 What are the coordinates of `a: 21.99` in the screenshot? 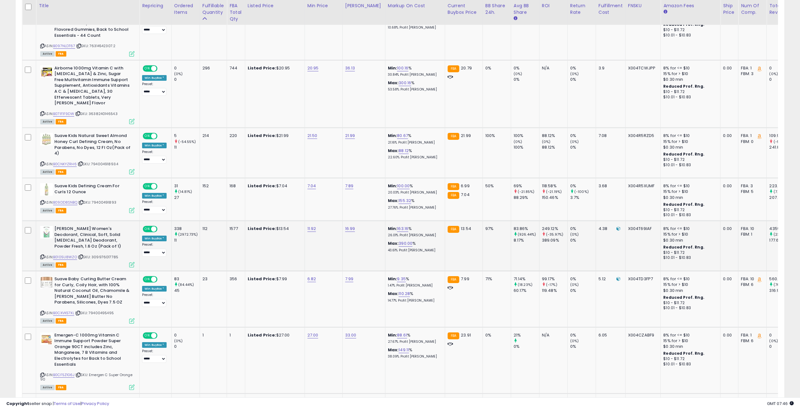 It's located at (350, 136).